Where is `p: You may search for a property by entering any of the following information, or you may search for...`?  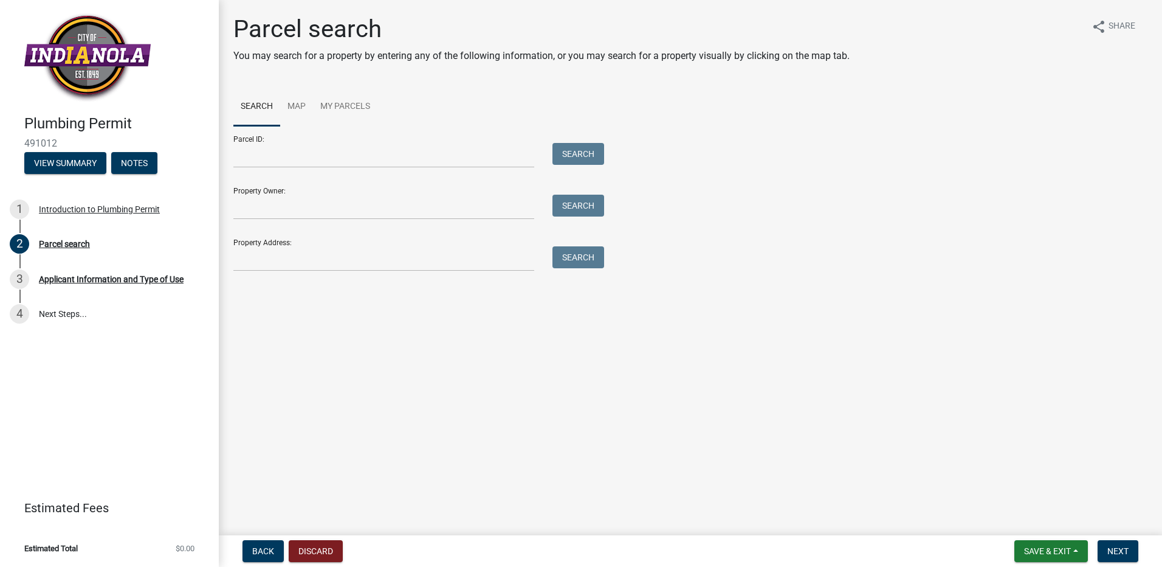
p: You may search for a property by entering any of the following information, or you may search for... is located at coordinates (542, 56).